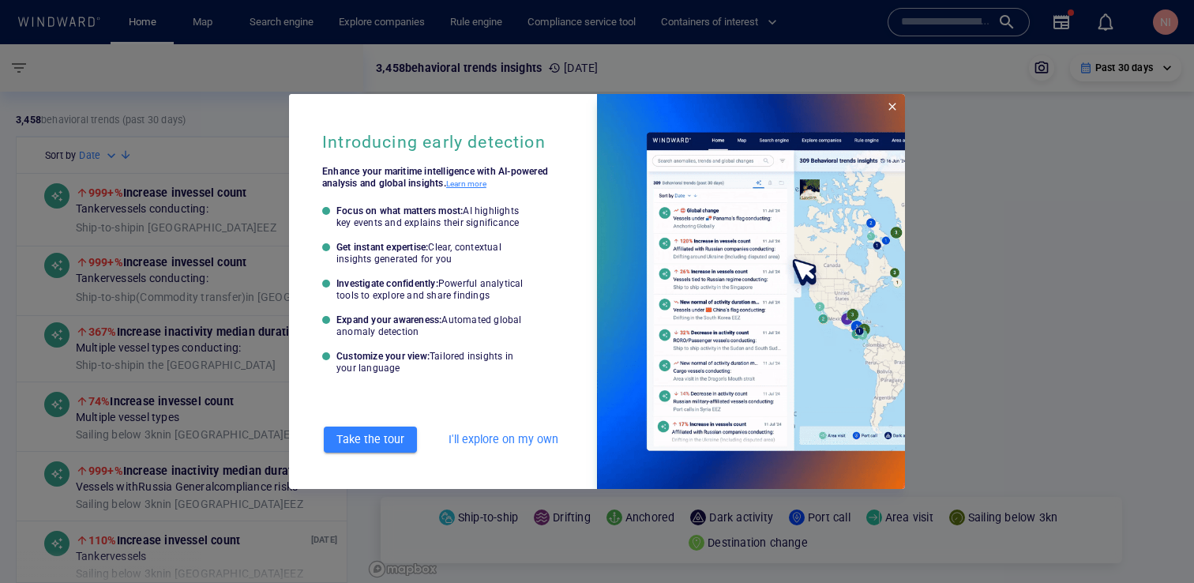  What do you see at coordinates (443, 178) in the screenshot?
I see `p: Enhance your maritime intelligence with AI-powered analysis and global insights.` at bounding box center [443, 178].